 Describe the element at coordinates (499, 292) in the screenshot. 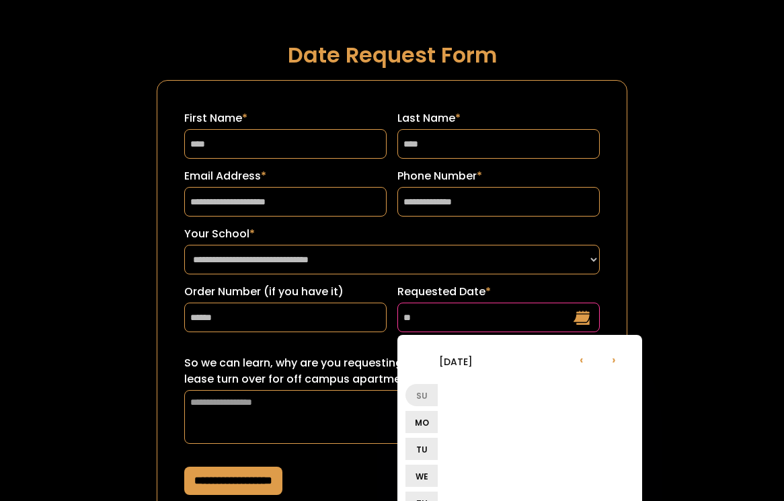

I see `label: Requested Date` at that location.